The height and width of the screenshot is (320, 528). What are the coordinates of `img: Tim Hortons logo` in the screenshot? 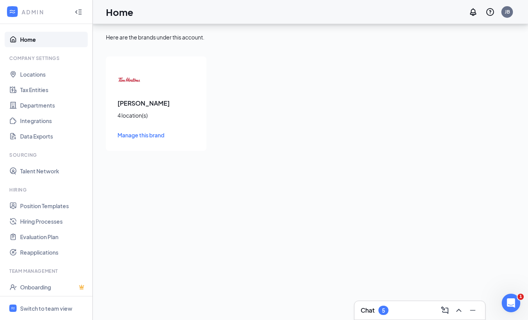 It's located at (129, 80).